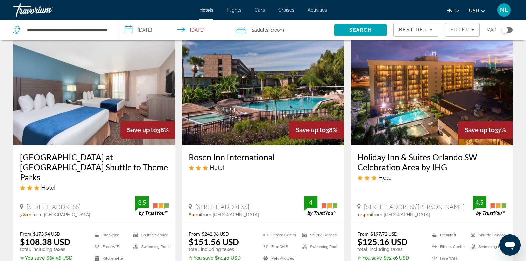 The image size is (526, 261). What do you see at coordinates (504, 30) in the screenshot?
I see `button: Toggle map` at bounding box center [504, 30].